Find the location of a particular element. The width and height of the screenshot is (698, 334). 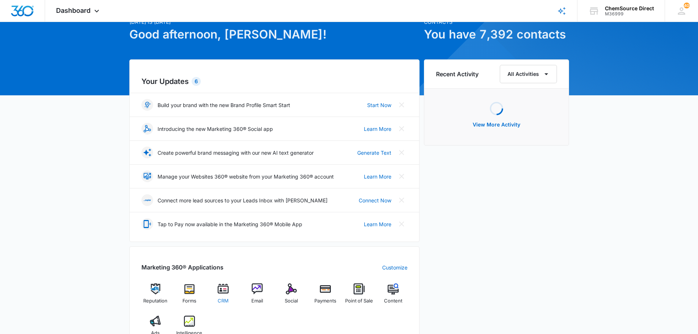

span: Content is located at coordinates (393, 301).